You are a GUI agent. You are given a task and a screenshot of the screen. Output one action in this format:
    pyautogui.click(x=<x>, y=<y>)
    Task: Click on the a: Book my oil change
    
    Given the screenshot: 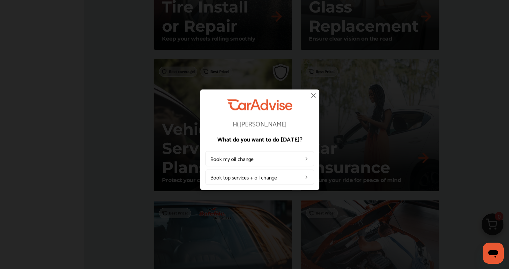 What is the action you would take?
    pyautogui.click(x=260, y=159)
    